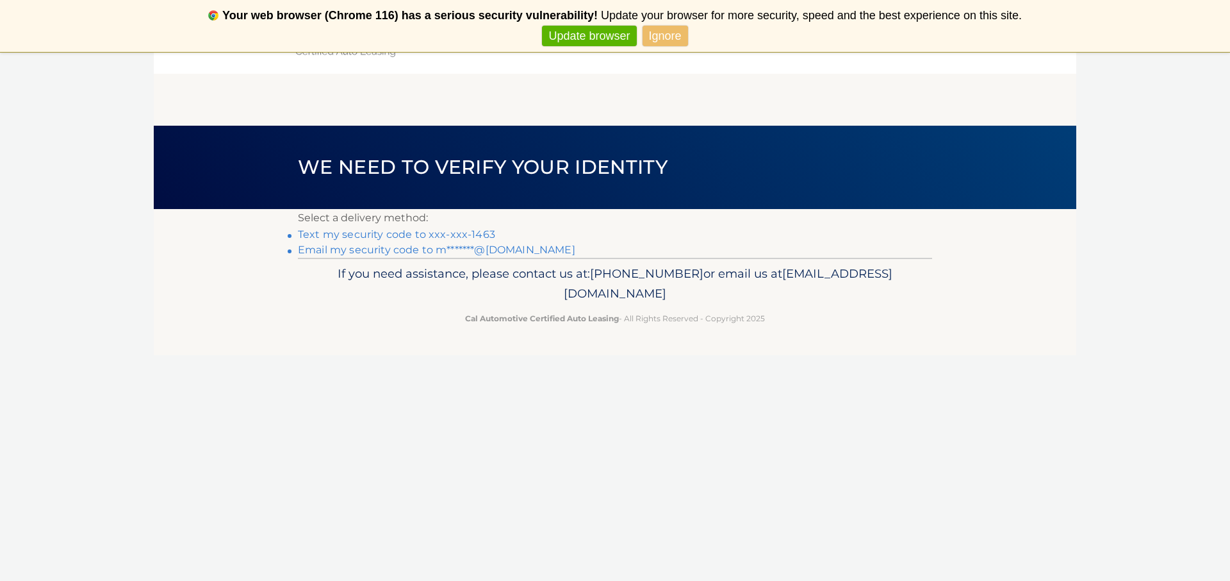 The image size is (1230, 581). What do you see at coordinates (811, 15) in the screenshot?
I see `span: Update your browser for more security, speed and the best experience on this site.` at bounding box center [811, 15].